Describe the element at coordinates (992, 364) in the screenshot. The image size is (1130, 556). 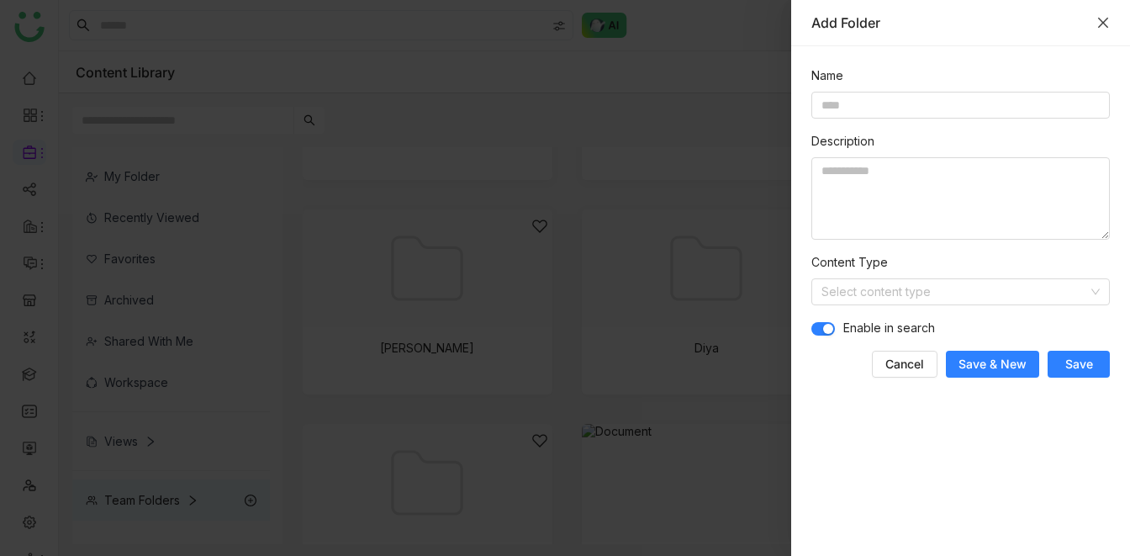
I see `span: Save & New` at that location.